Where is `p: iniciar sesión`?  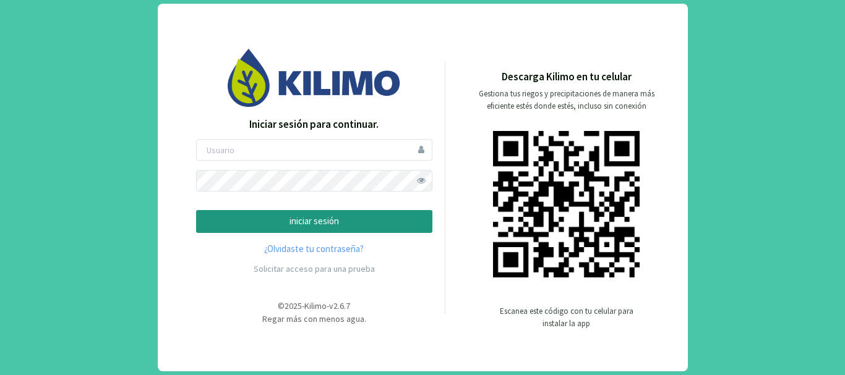
p: iniciar sesión is located at coordinates (314, 221).